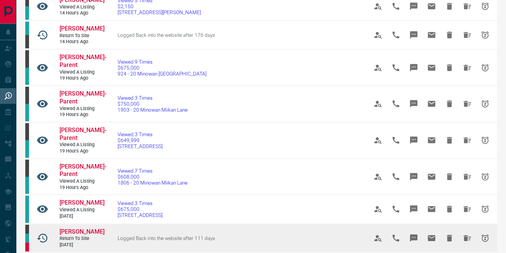 This screenshot has width=506, height=253. Describe the element at coordinates (152, 110) in the screenshot. I see `span: 1903 - 20 Minowan Miikan Lane` at that location.